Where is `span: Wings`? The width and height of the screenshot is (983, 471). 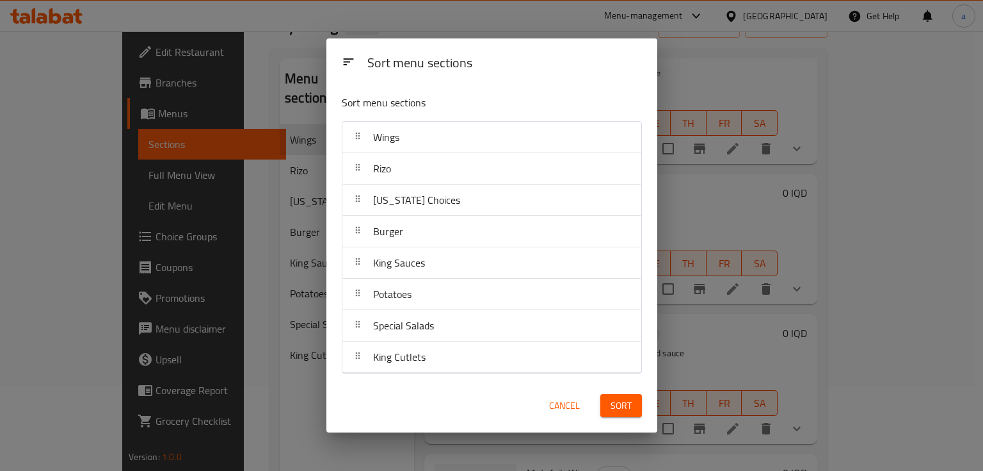 span: Wings is located at coordinates (386, 137).